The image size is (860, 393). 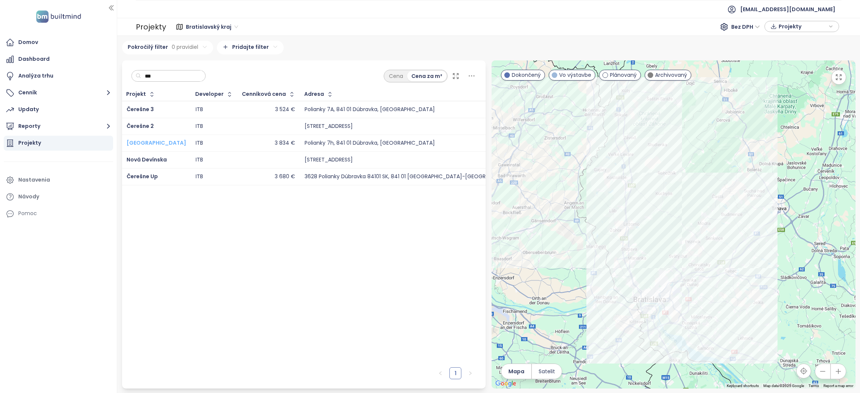 I want to click on div: Analýza trhu, so click(x=36, y=76).